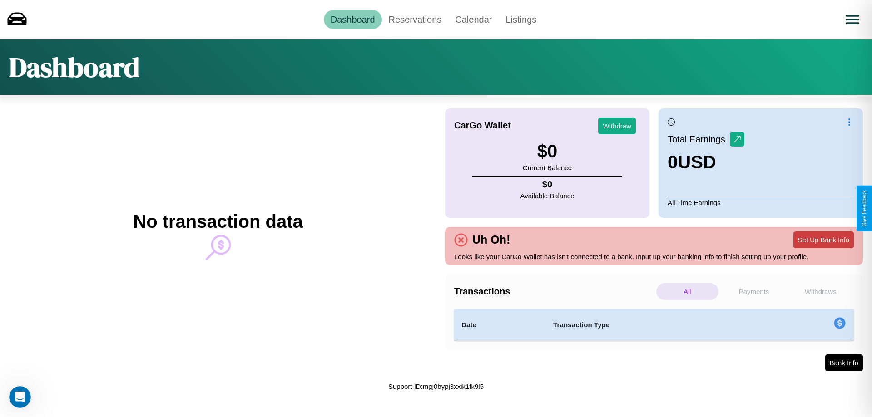 This screenshot has width=872, height=417. Describe the element at coordinates (415, 20) in the screenshot. I see `a: Reservations` at that location.